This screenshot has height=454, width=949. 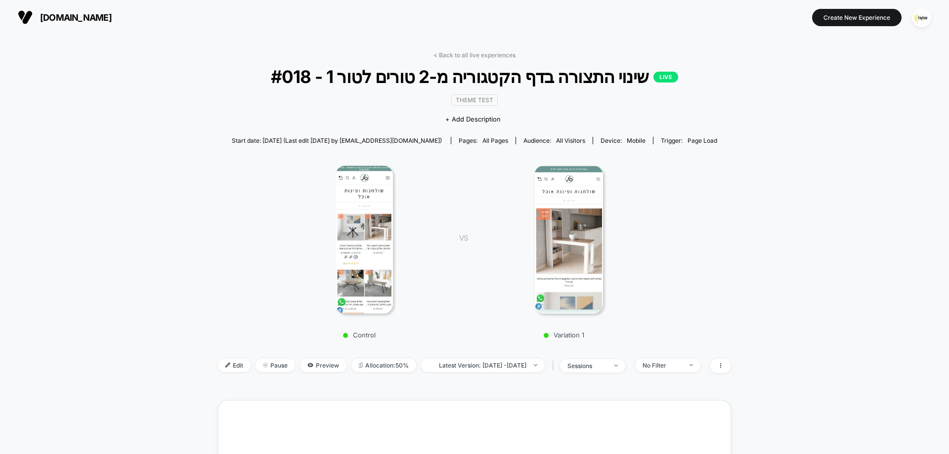 I want to click on div: Audience:, so click(x=554, y=140).